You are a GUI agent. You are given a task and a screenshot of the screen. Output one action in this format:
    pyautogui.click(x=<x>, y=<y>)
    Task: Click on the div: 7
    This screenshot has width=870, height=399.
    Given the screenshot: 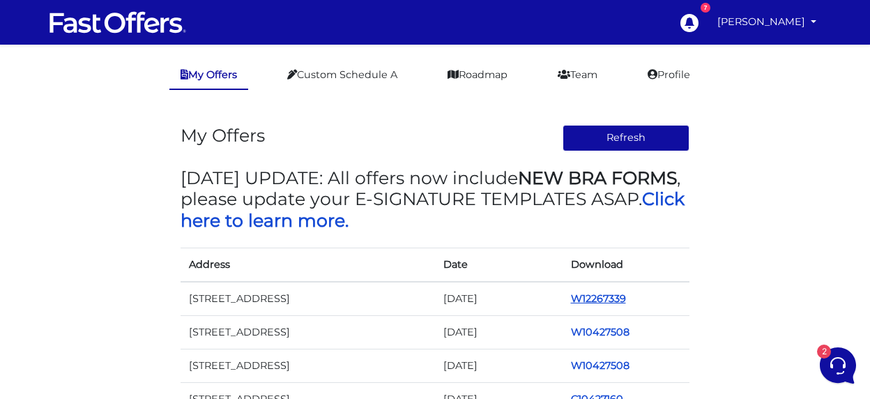 What is the action you would take?
    pyautogui.click(x=706, y=8)
    